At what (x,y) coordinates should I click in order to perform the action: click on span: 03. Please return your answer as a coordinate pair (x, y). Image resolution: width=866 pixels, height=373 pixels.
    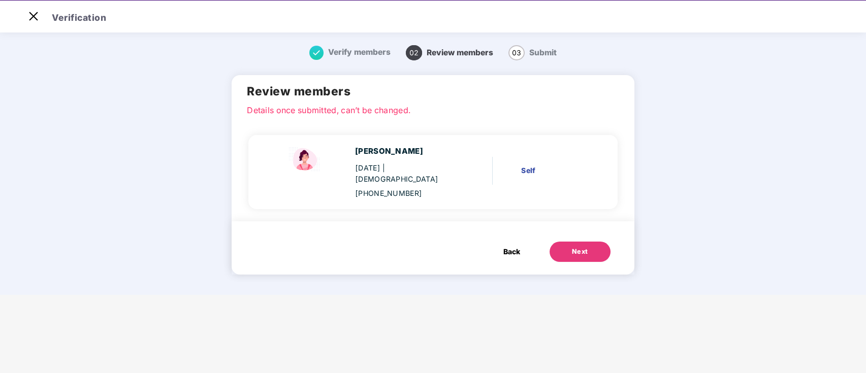
    Looking at the image, I should click on (516, 53).